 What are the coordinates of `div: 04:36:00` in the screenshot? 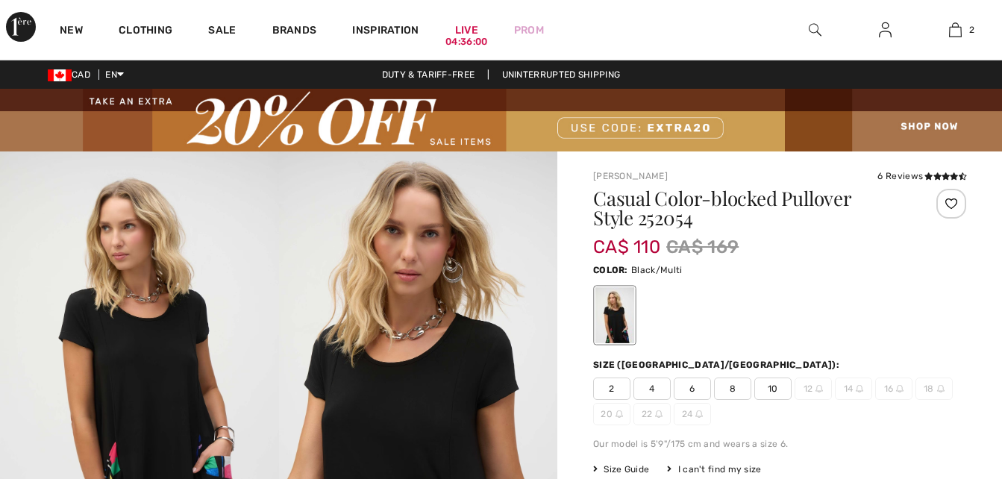 It's located at (466, 42).